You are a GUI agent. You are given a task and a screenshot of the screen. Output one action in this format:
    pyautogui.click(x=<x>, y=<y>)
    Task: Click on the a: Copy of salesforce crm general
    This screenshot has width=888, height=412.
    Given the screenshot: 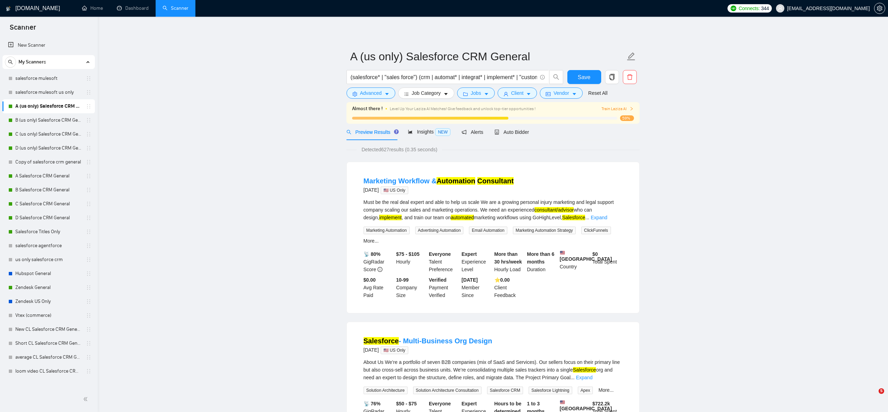 What is the action you would take?
    pyautogui.click(x=48, y=162)
    